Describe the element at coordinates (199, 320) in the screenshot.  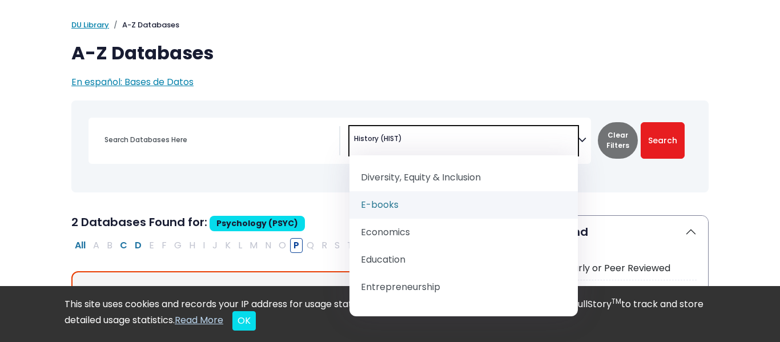
I see `a: Read More` at that location.